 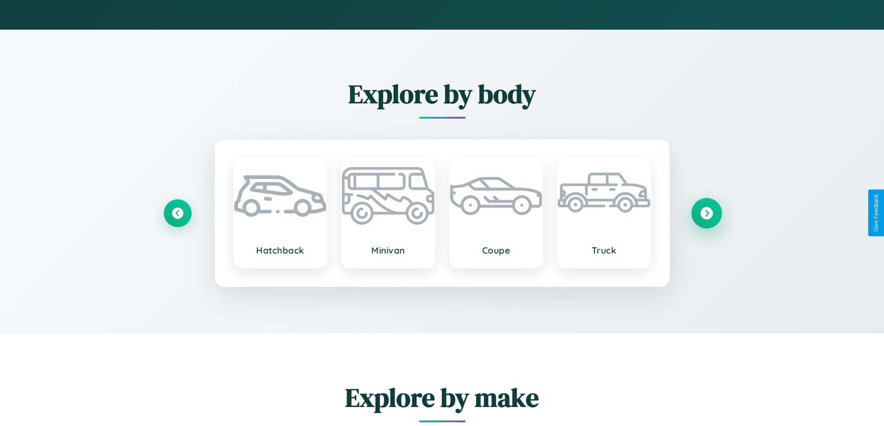 I want to click on h2: Explore by make, so click(x=442, y=398).